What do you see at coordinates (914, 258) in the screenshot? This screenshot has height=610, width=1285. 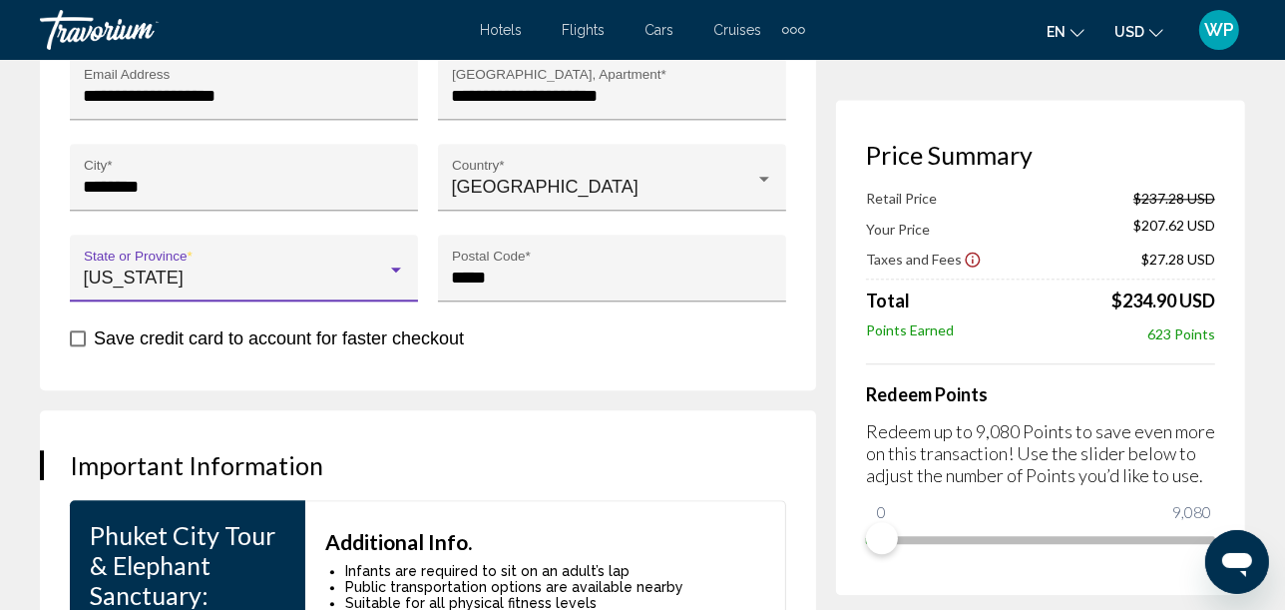 I see `span: Taxes and Fees` at bounding box center [914, 258].